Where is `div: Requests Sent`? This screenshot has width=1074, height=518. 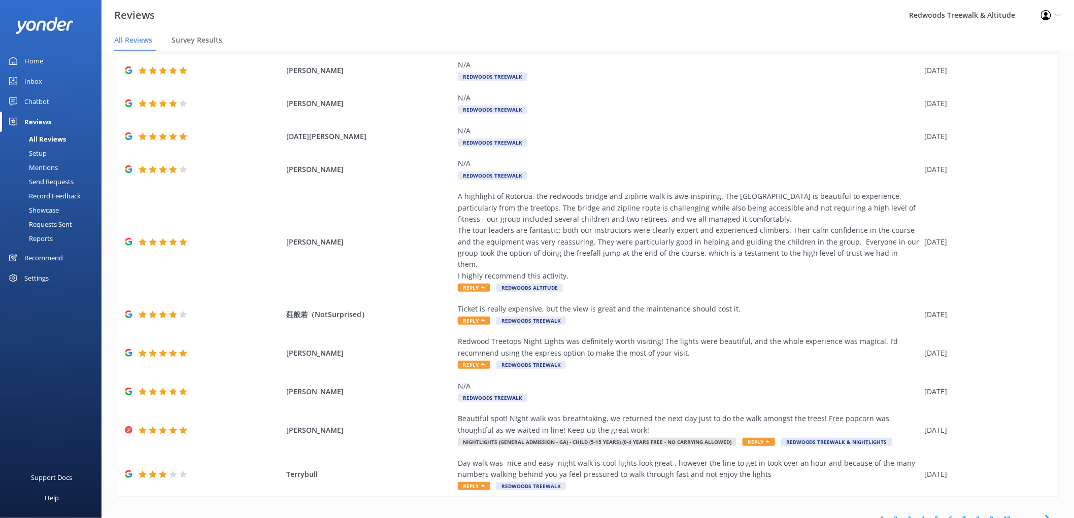 div: Requests Sent is located at coordinates (39, 224).